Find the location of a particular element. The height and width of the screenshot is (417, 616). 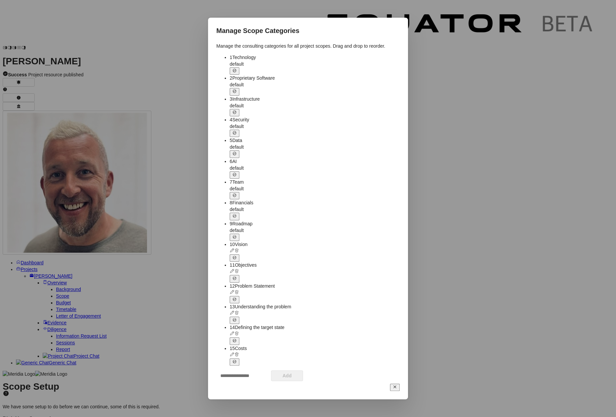

span: 5 is located at coordinates (231, 140).